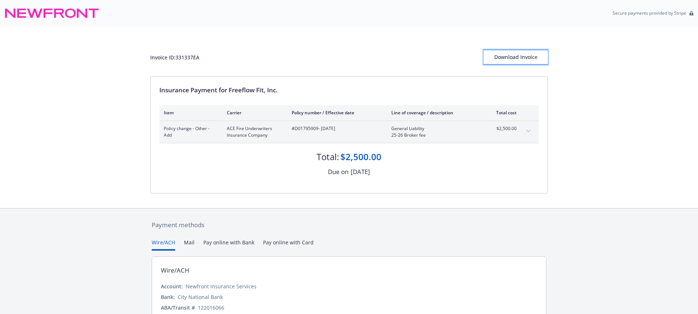  What do you see at coordinates (649, 13) in the screenshot?
I see `p: Secure payments provided by Stripe` at bounding box center [649, 13].